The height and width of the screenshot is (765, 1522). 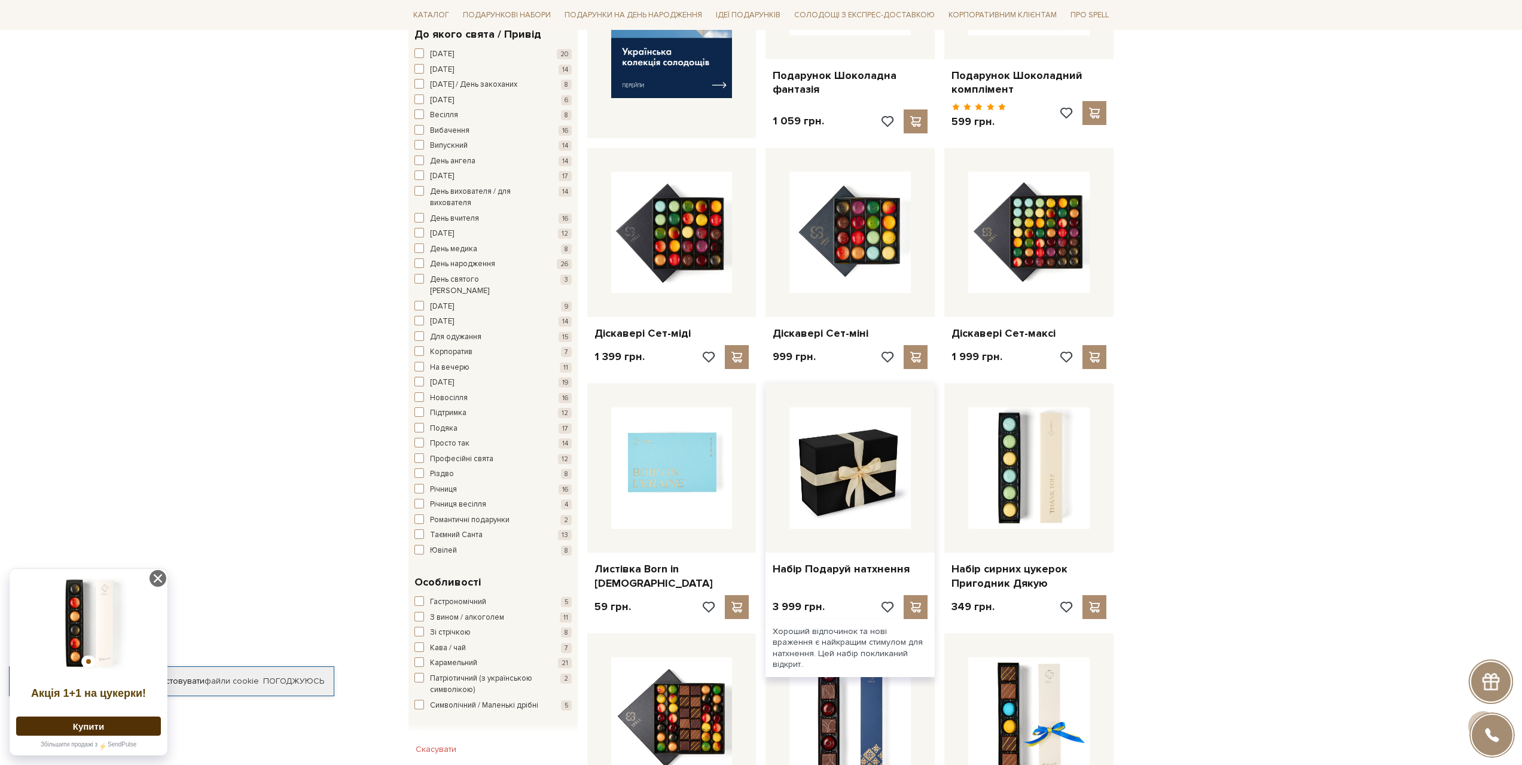 What do you see at coordinates (484, 706) in the screenshot?
I see `span: Символічний / Маленькі дрібні` at bounding box center [484, 706].